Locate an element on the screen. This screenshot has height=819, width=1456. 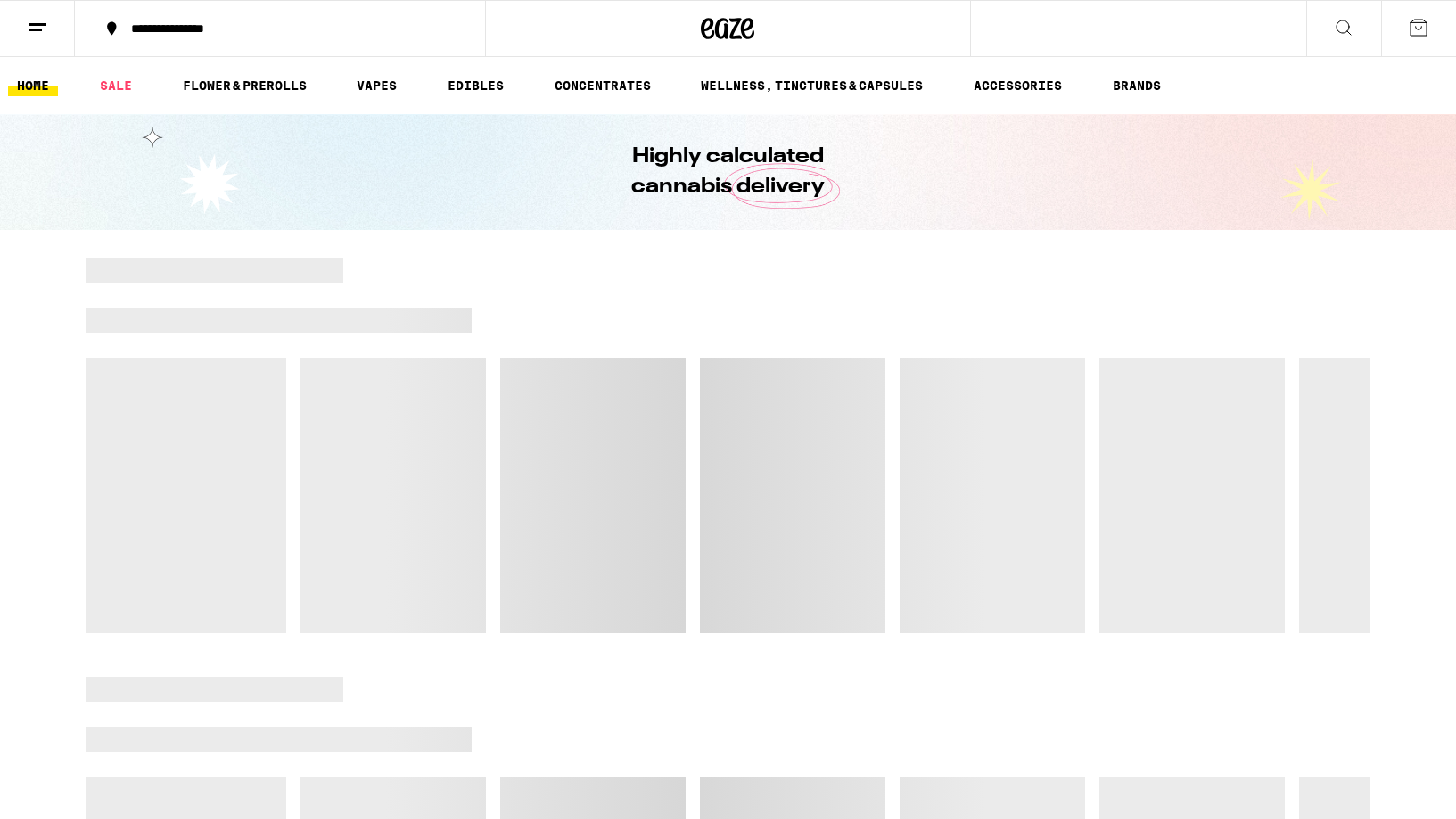
a: FLOWER & PREROLLS is located at coordinates (244, 86).